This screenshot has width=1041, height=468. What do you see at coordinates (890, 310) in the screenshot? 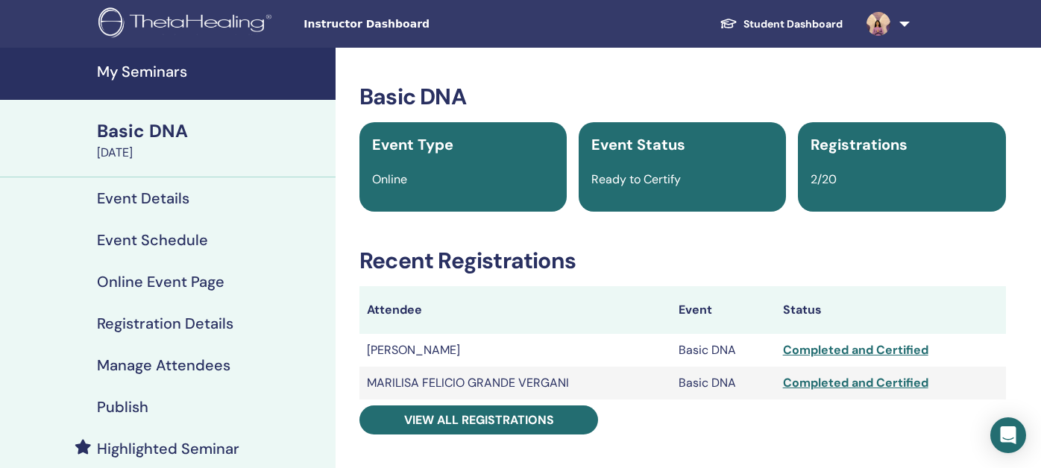
I see `th: Status` at bounding box center [890, 310].